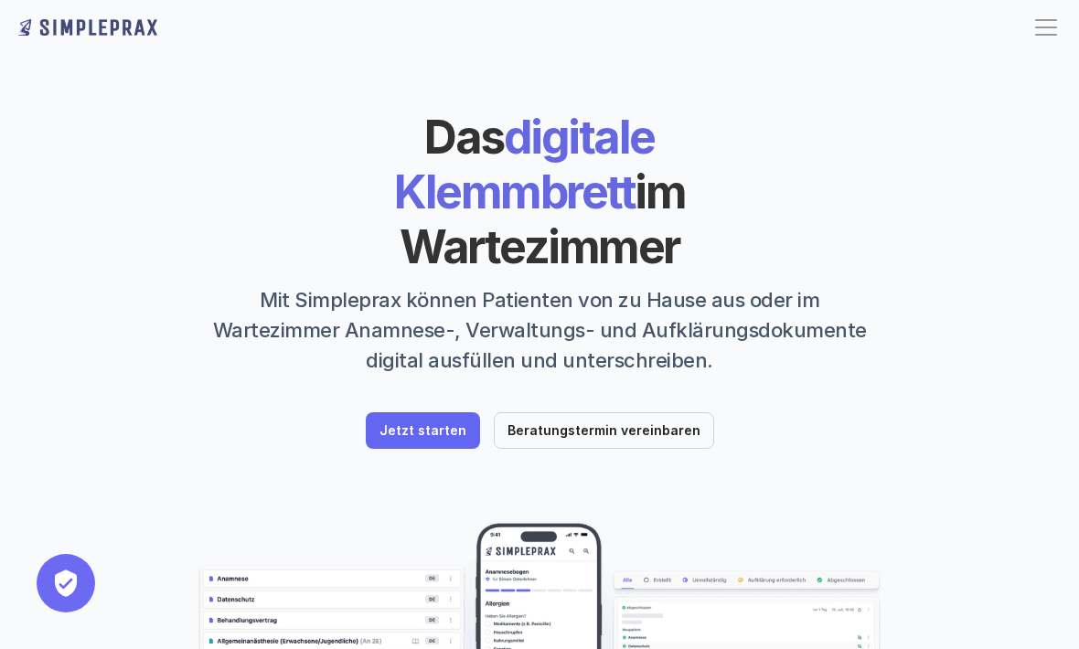  What do you see at coordinates (464, 137) in the screenshot?
I see `span: Das` at bounding box center [464, 137].